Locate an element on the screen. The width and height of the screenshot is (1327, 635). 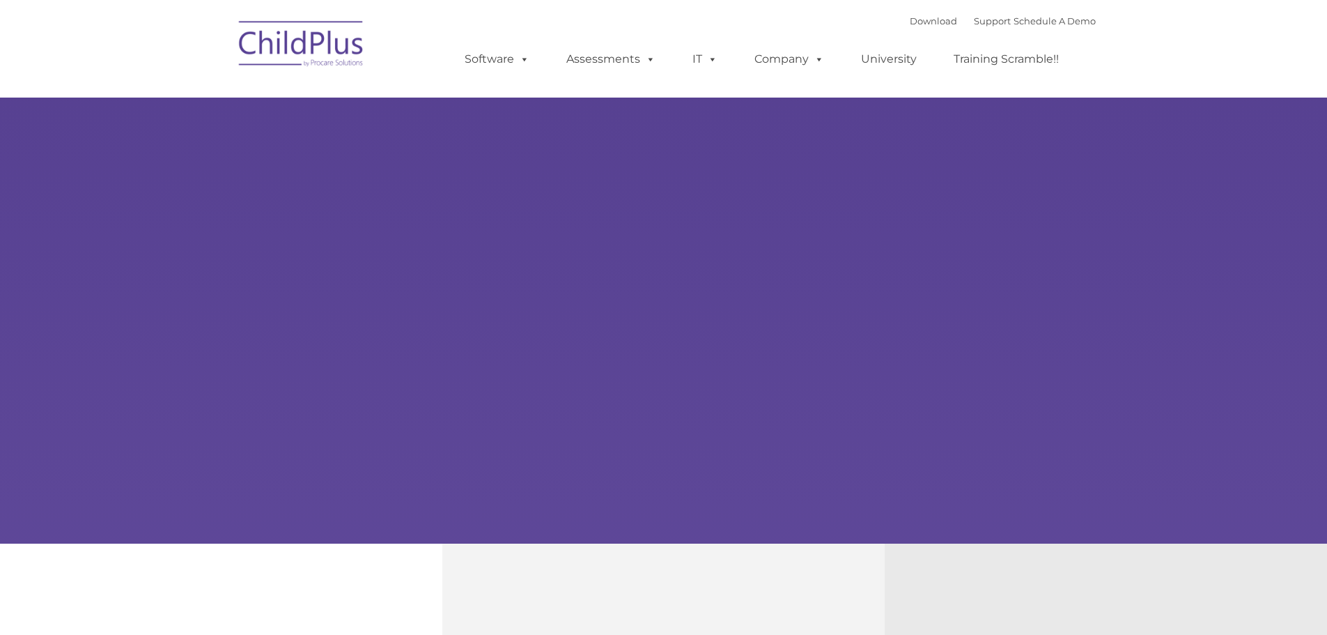
a: Support is located at coordinates (992, 21).